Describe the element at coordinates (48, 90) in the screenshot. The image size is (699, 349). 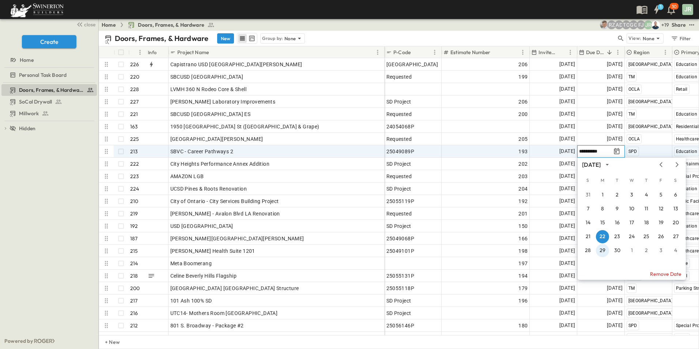
I see `a: Doors, Frames, & Hardware` at that location.